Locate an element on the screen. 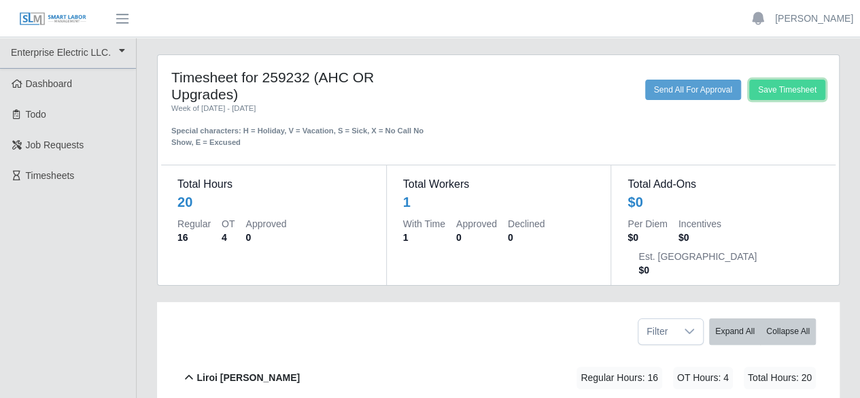  div: bulk actions is located at coordinates (762, 331).